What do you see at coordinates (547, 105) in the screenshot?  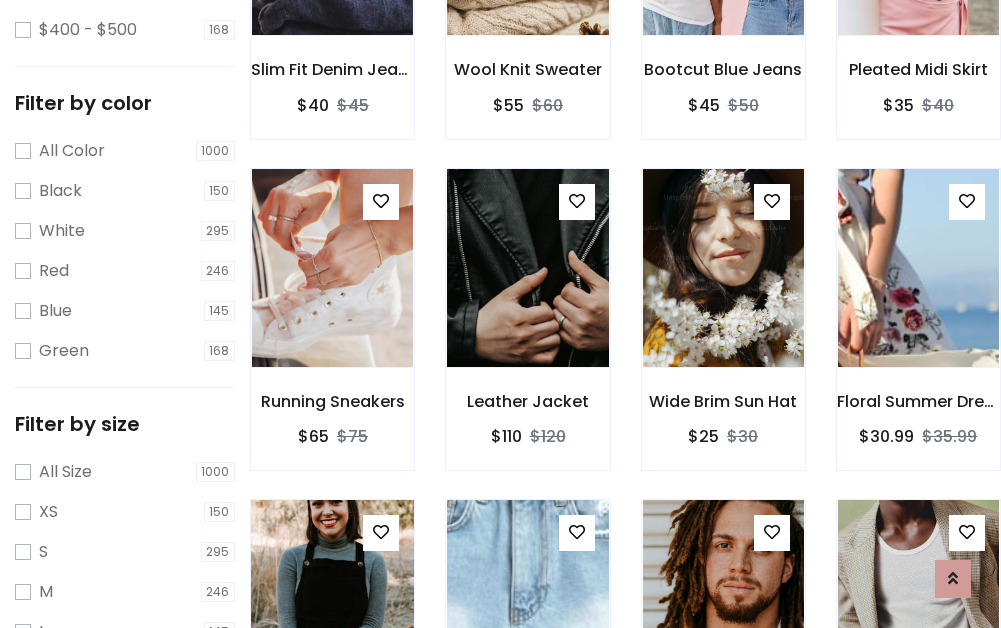 I see `del: $60` at bounding box center [547, 105].